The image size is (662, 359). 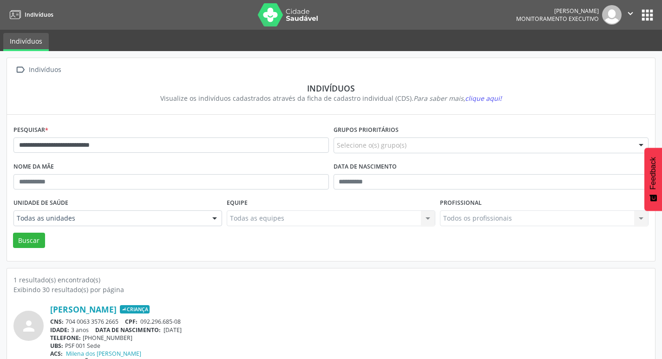 I want to click on span: Monitoramento Executivo, so click(x=558, y=19).